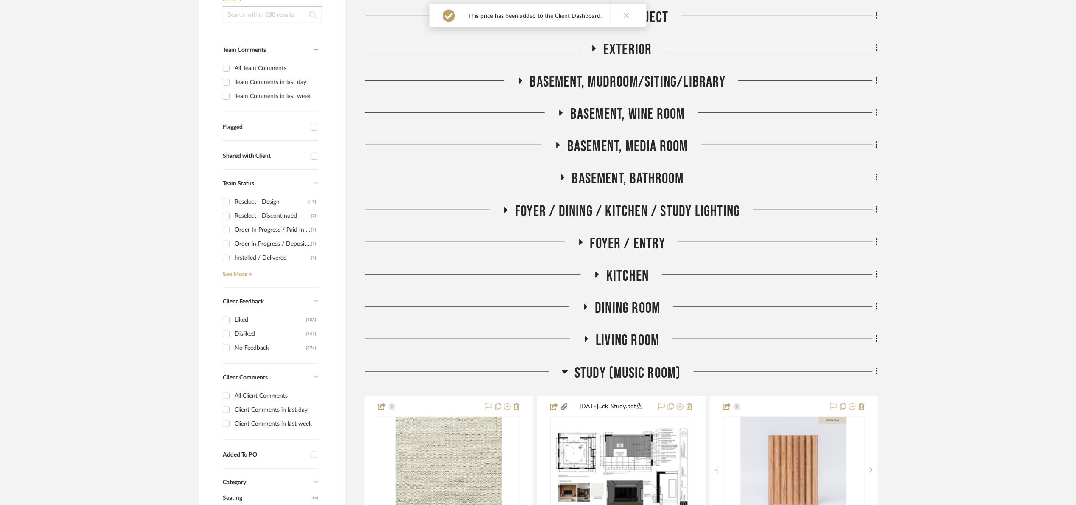 Image resolution: width=1076 pixels, height=505 pixels. I want to click on span: (16), so click(314, 498).